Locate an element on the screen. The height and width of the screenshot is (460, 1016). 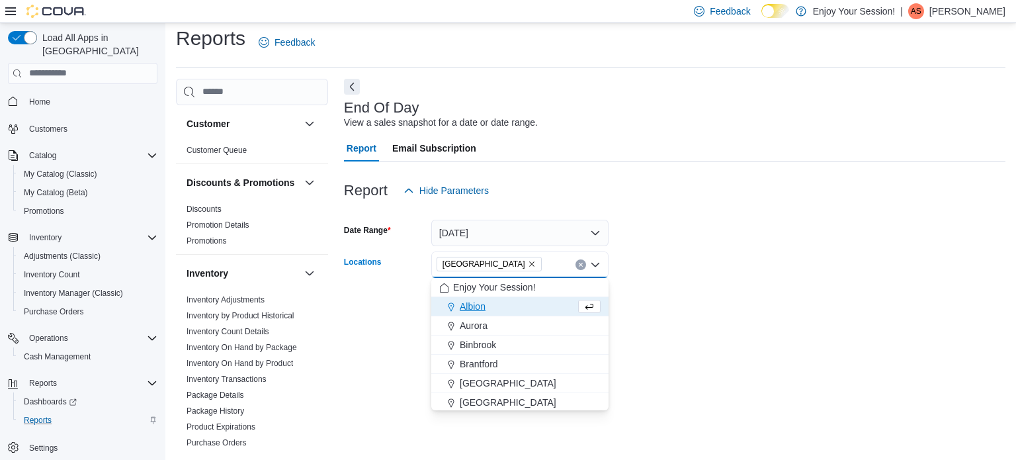
button: Adjustments (Classic) is located at coordinates (88, 256).